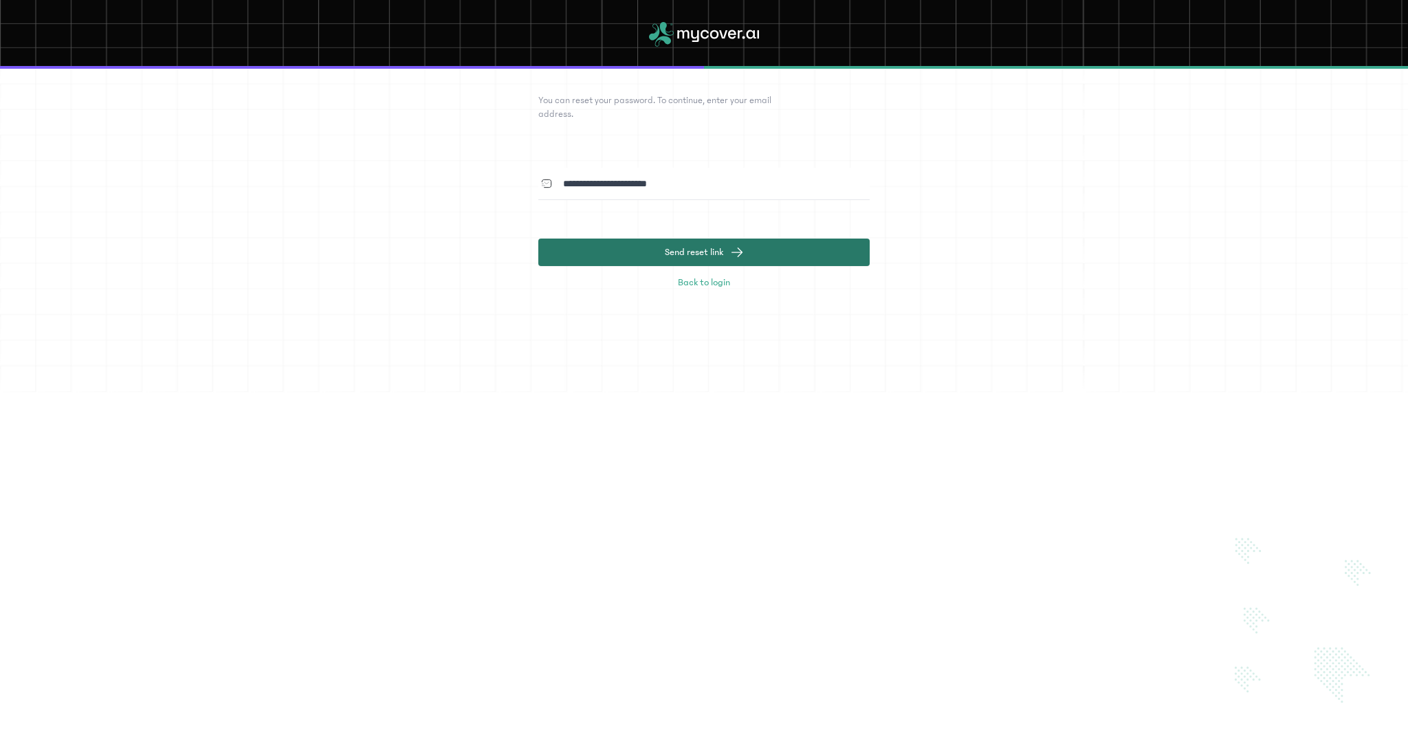 The height and width of the screenshot is (737, 1408). Describe the element at coordinates (669, 107) in the screenshot. I see `p: You can reset your password. To continue, enter your email address.` at that location.